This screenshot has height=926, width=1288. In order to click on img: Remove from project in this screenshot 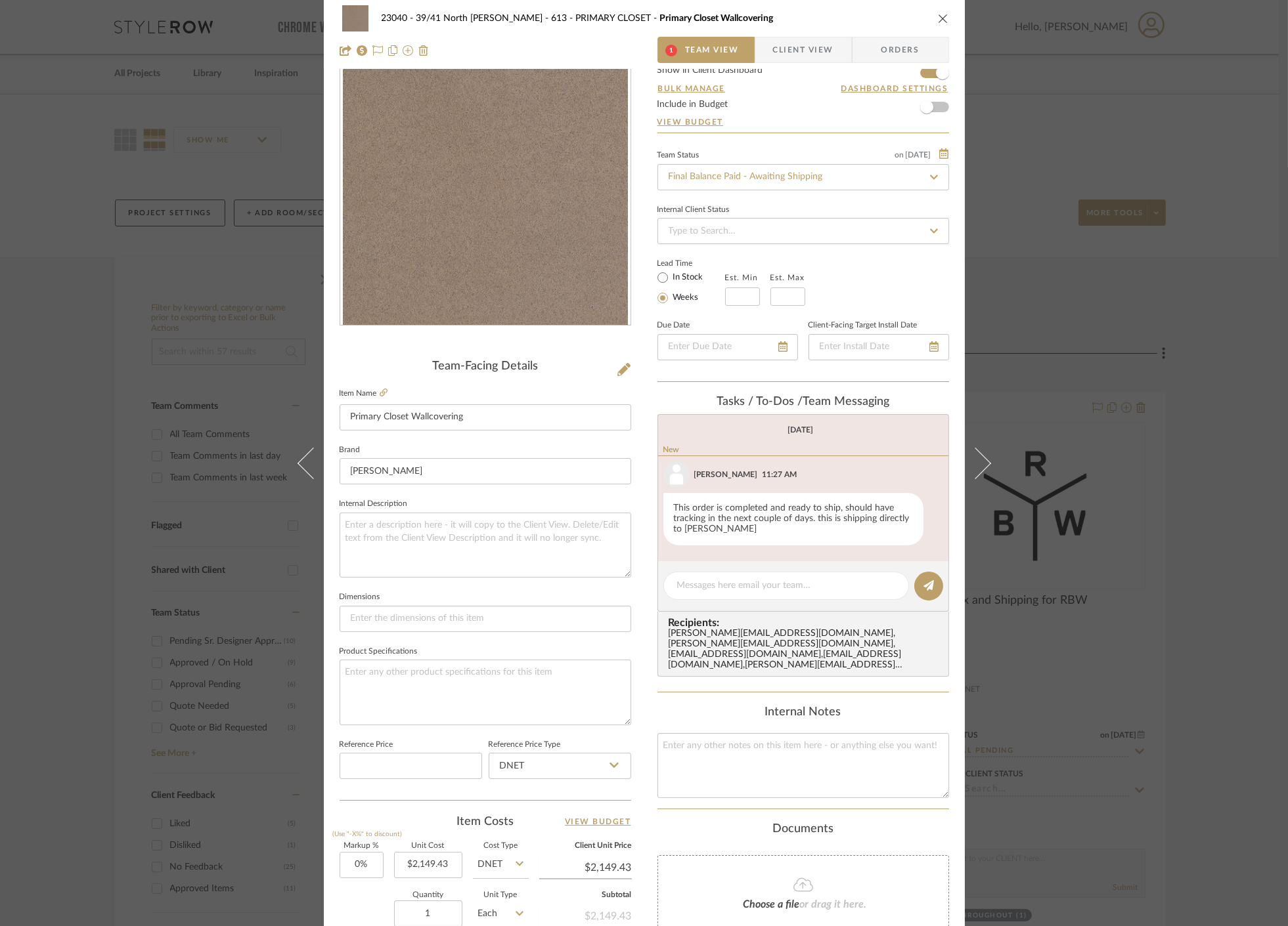, I will do `click(424, 51)`.